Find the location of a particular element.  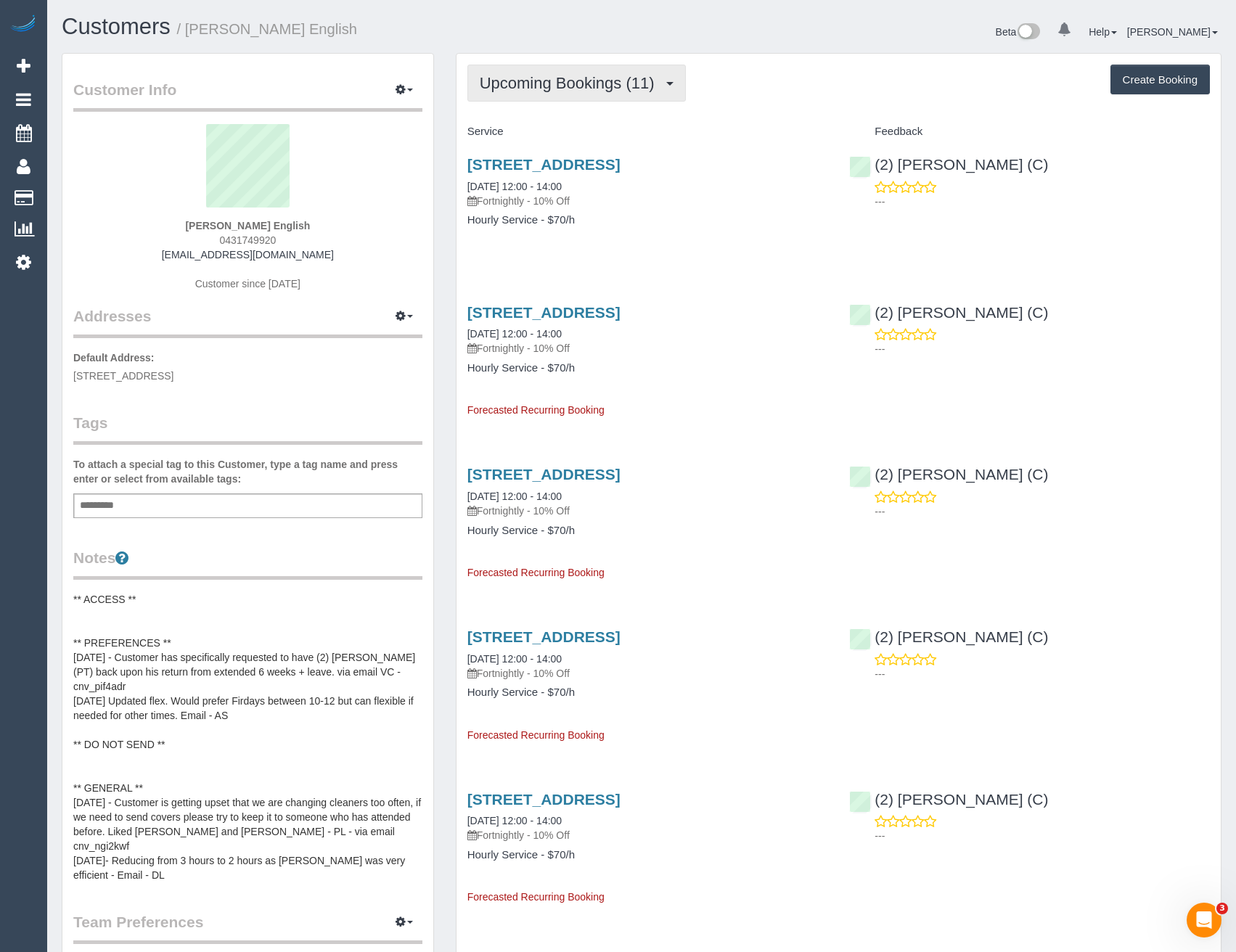

legend: Tags is located at coordinates (247, 428).